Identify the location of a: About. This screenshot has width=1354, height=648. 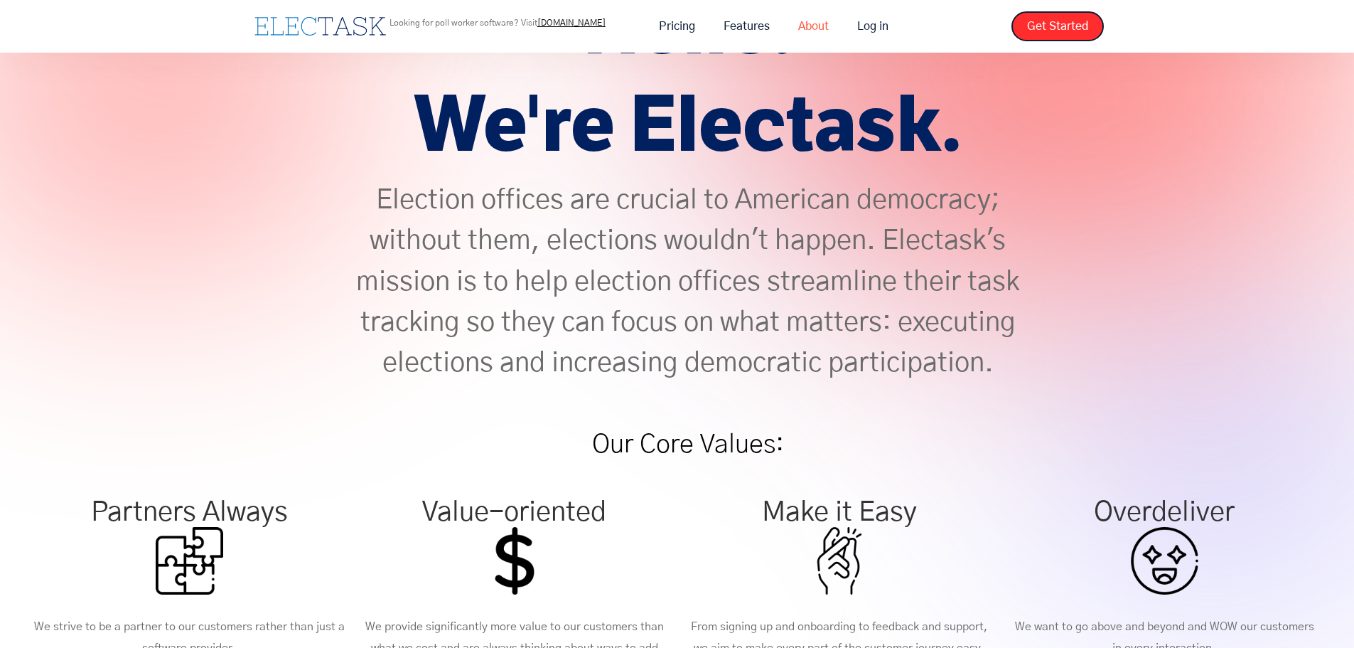
(813, 26).